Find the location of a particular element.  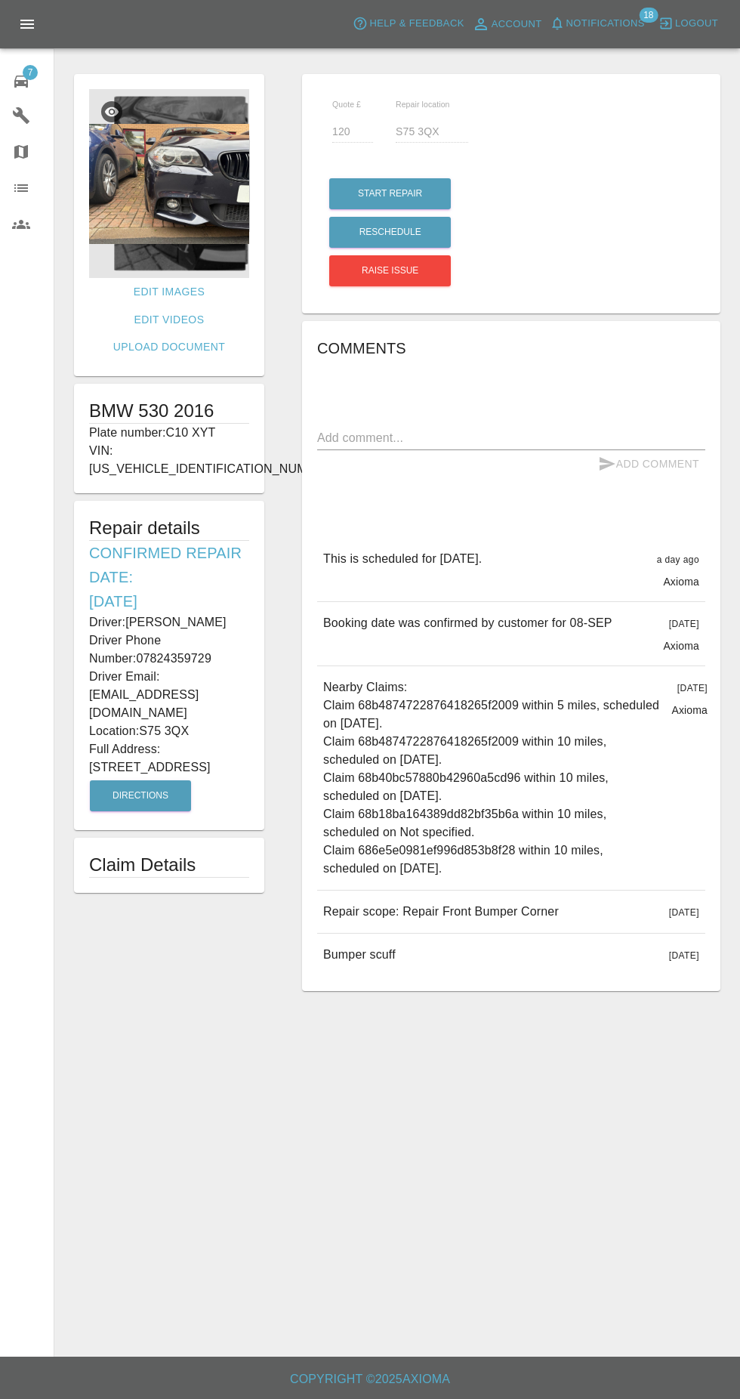

button: Open drawer is located at coordinates (27, 24).